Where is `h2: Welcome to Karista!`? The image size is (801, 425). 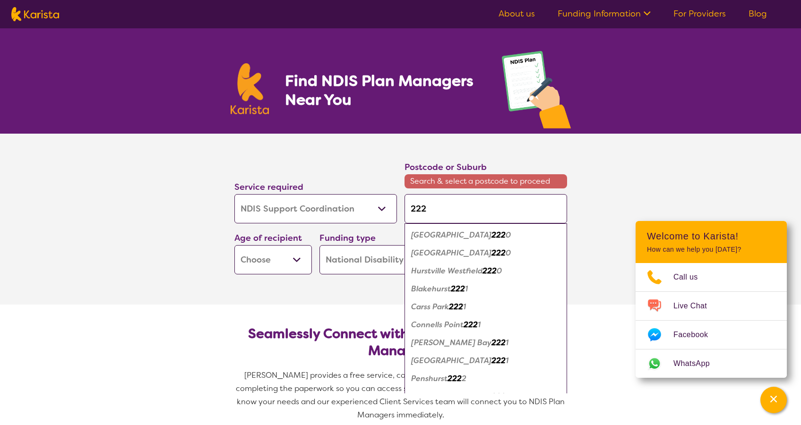 h2: Welcome to Karista! is located at coordinates (711, 236).